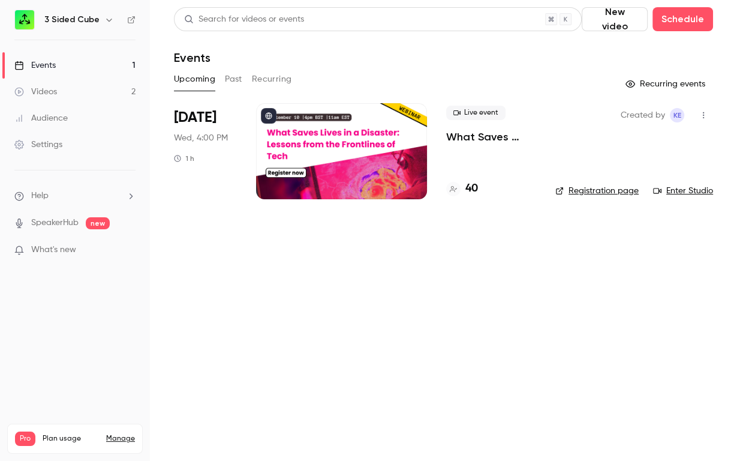 Image resolution: width=737 pixels, height=461 pixels. Describe the element at coordinates (192, 58) in the screenshot. I see `h1: Events` at that location.